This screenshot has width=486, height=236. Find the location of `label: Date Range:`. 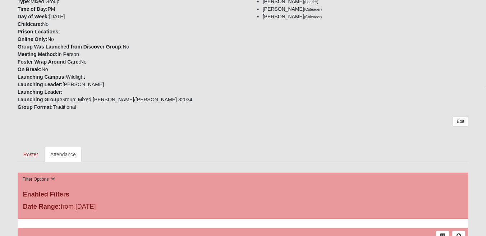

label: Date Range: is located at coordinates (42, 207).